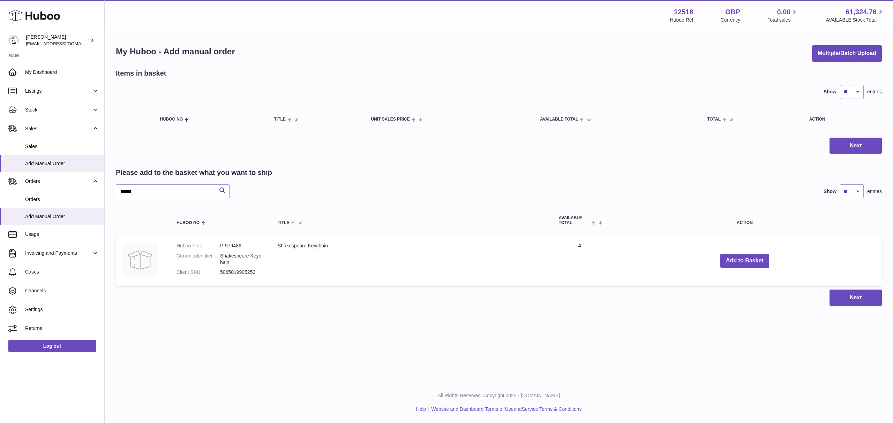 The height and width of the screenshot is (423, 893). What do you see at coordinates (580, 261) in the screenshot?
I see `td: 4` at bounding box center [580, 261].